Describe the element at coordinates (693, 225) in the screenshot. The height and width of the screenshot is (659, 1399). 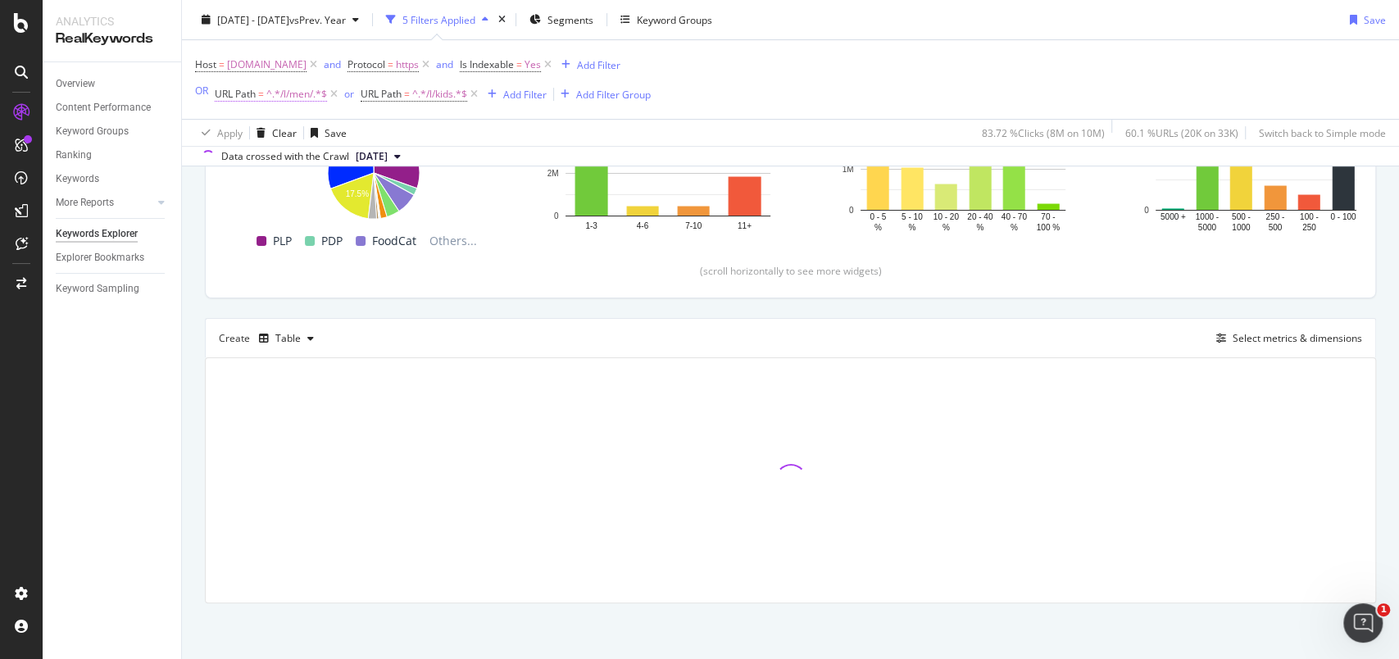
I see `text: 7-10` at that location.